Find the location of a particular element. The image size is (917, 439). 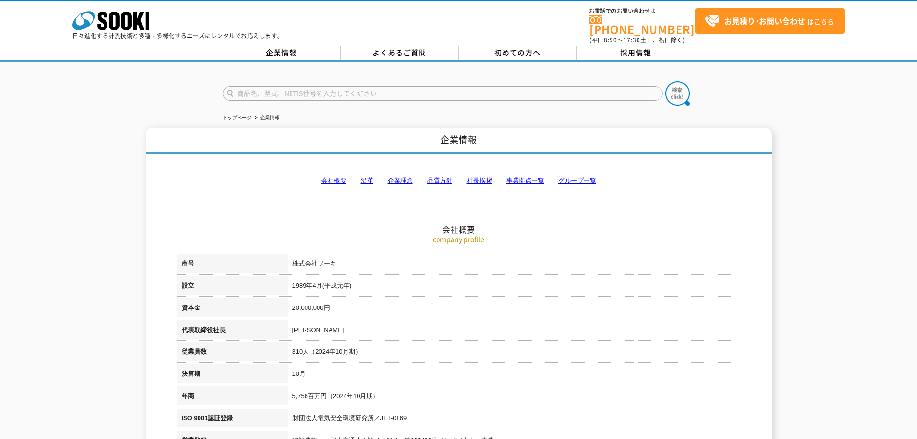

a: 品質方針 is located at coordinates (440, 180).